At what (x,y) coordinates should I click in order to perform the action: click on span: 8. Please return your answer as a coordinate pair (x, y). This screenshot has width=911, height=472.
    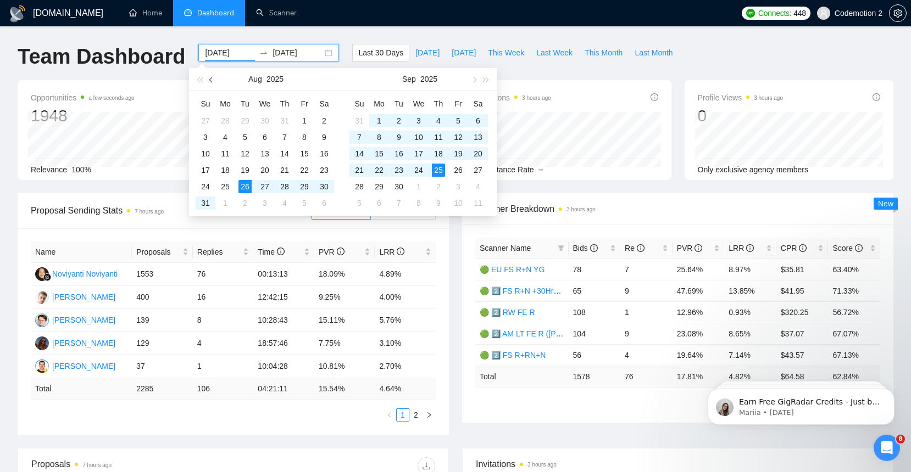
    Looking at the image, I should click on (900, 439).